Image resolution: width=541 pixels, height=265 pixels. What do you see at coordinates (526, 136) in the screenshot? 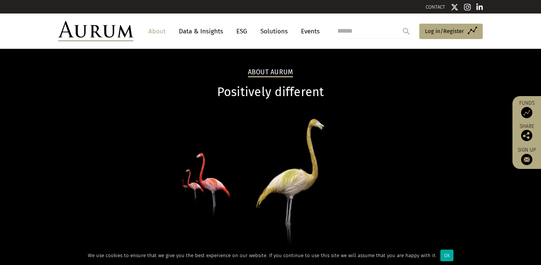
I see `img: Share this post` at bounding box center [526, 136].